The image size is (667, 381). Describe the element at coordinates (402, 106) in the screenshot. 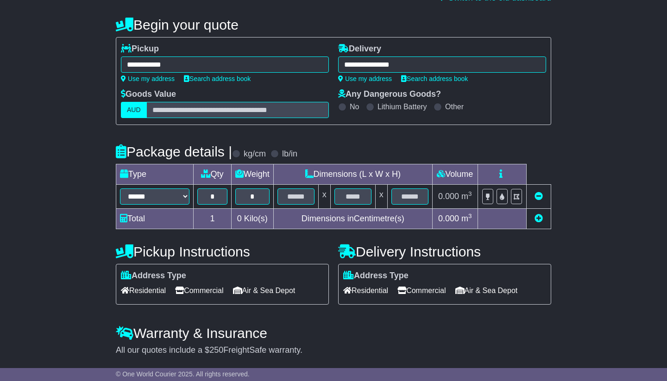

I see `label: Lithium Battery` at that location.